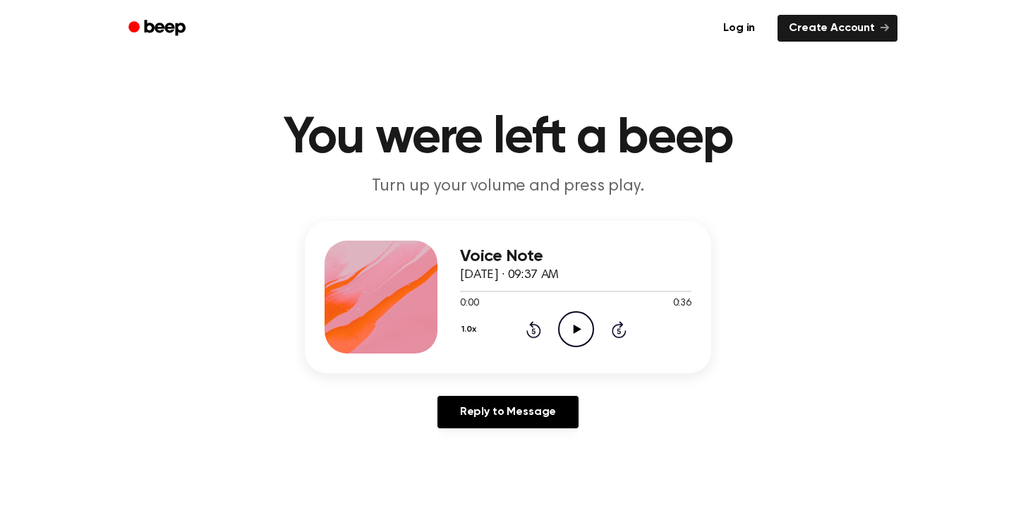 This screenshot has height=513, width=1016. I want to click on a: Reply to Message, so click(508, 412).